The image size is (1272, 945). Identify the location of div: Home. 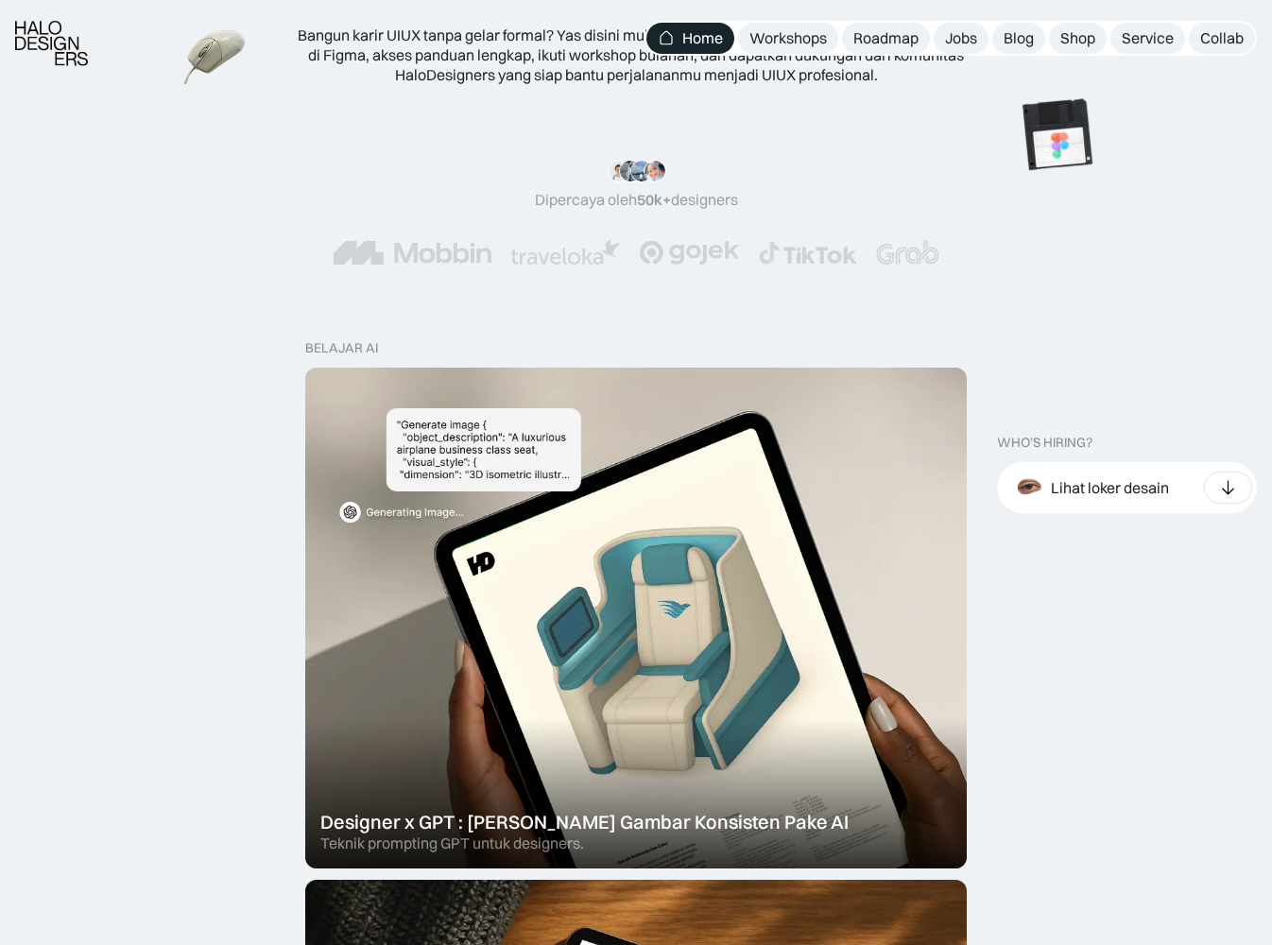
(702, 38).